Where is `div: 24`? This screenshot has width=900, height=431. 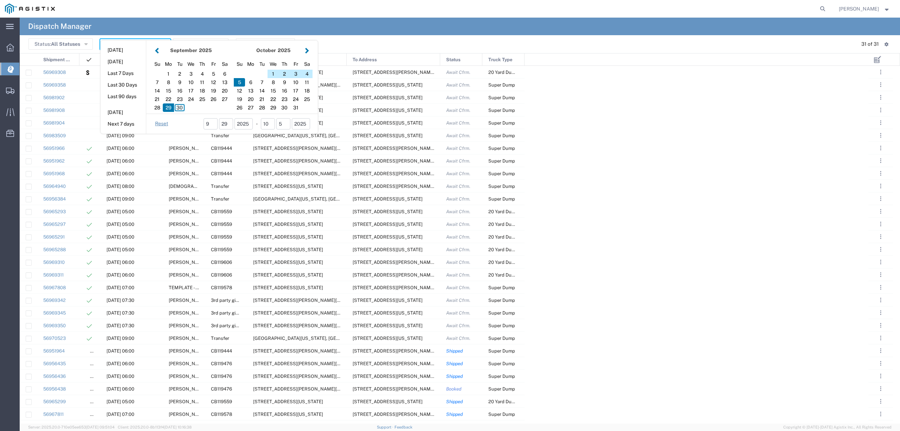
div: 24 is located at coordinates (191, 99).